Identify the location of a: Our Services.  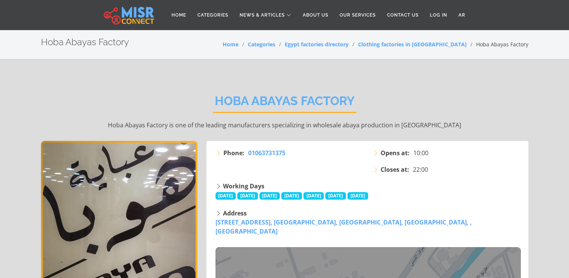
(358, 15).